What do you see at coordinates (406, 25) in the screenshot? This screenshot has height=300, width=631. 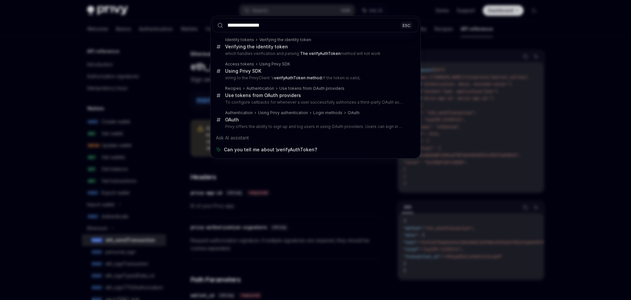 I see `div: ESC` at bounding box center [406, 25].